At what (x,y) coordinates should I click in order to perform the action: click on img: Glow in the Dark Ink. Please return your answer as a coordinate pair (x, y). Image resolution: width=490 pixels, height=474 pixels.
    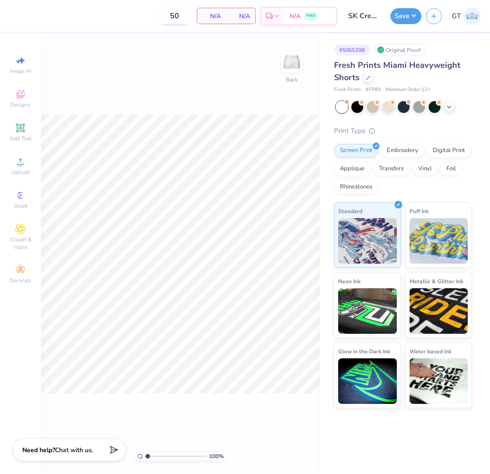
    Looking at the image, I should click on (368, 381).